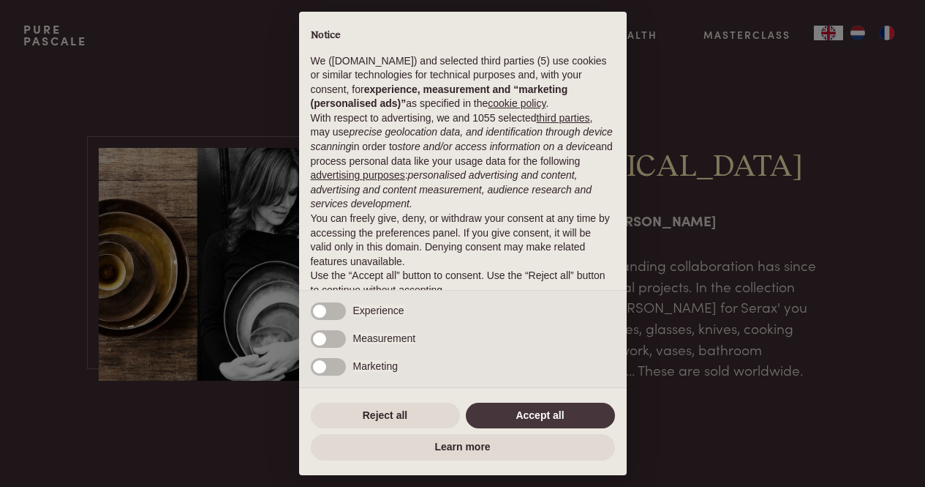 This screenshot has width=925, height=487. What do you see at coordinates (386, 416) in the screenshot?
I see `button: Reject all` at bounding box center [386, 416].